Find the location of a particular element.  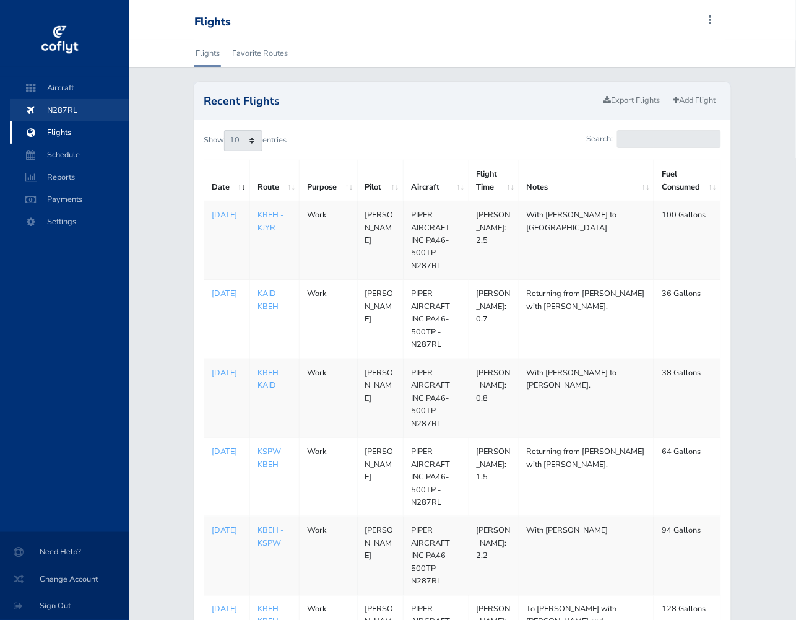

span: Flights is located at coordinates (69, 132).